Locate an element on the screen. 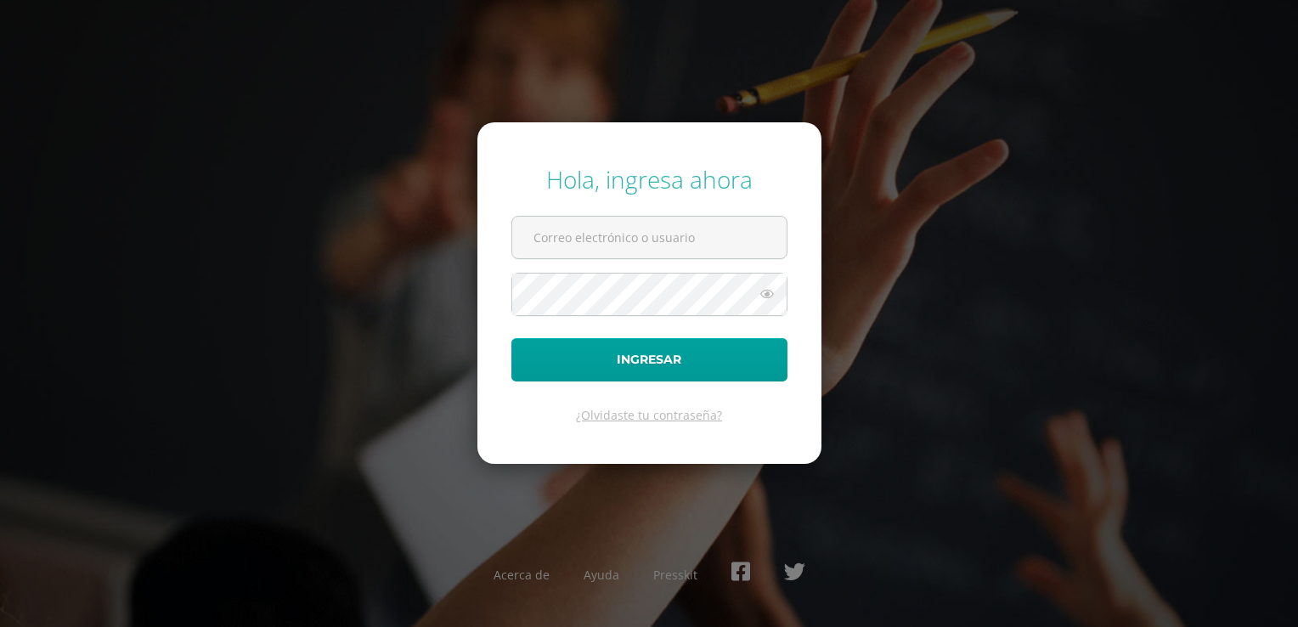 The width and height of the screenshot is (1298, 627). button: Ingresar is located at coordinates (649, 359).